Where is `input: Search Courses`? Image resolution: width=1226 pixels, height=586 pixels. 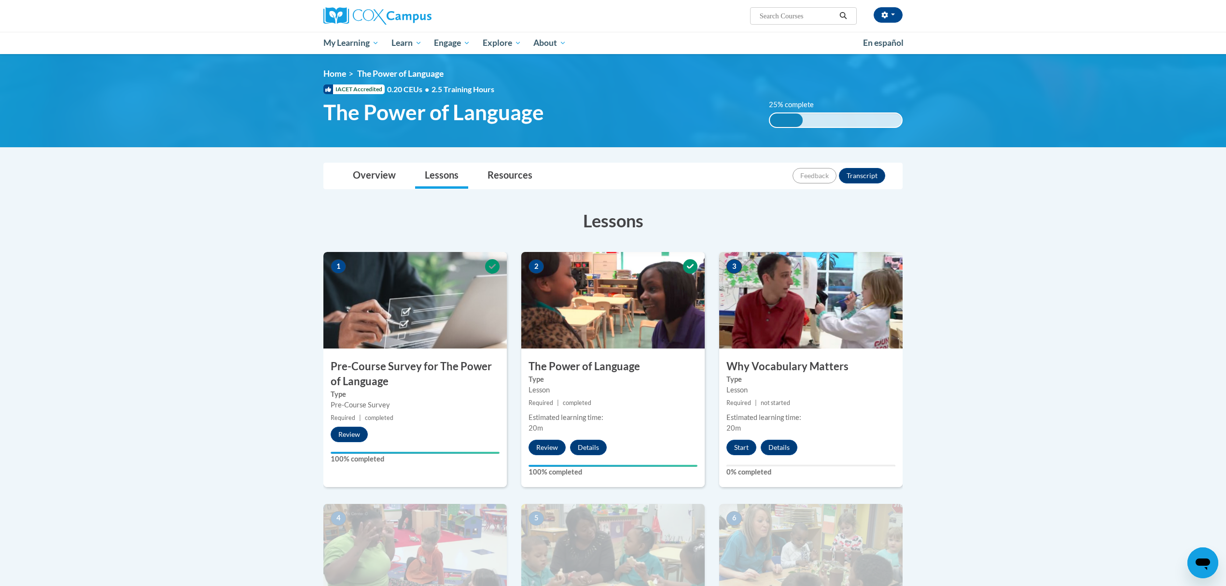 input: Search Courses is located at coordinates (797, 16).